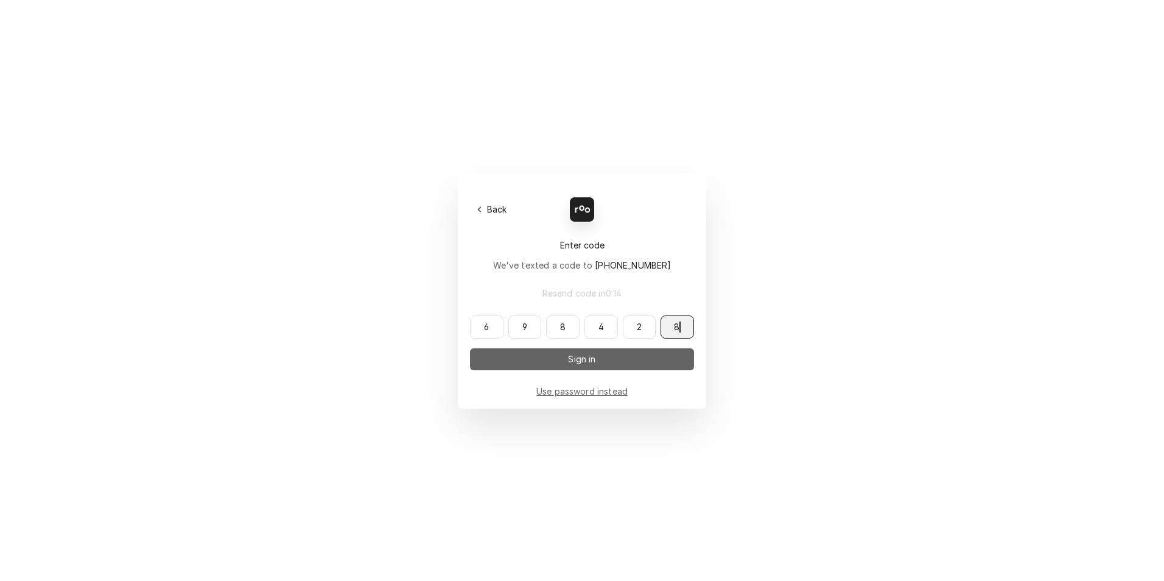 The height and width of the screenshot is (581, 1164). What do you see at coordinates (627, 265) in the screenshot?
I see `span: to` at bounding box center [627, 265].